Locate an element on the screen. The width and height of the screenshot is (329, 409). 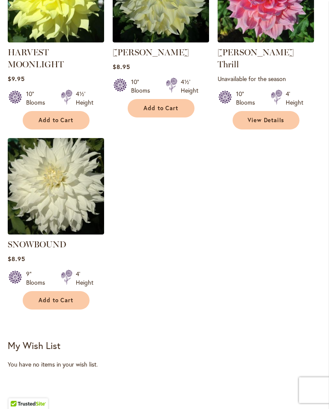
a: Snowbound is located at coordinates (56, 232).